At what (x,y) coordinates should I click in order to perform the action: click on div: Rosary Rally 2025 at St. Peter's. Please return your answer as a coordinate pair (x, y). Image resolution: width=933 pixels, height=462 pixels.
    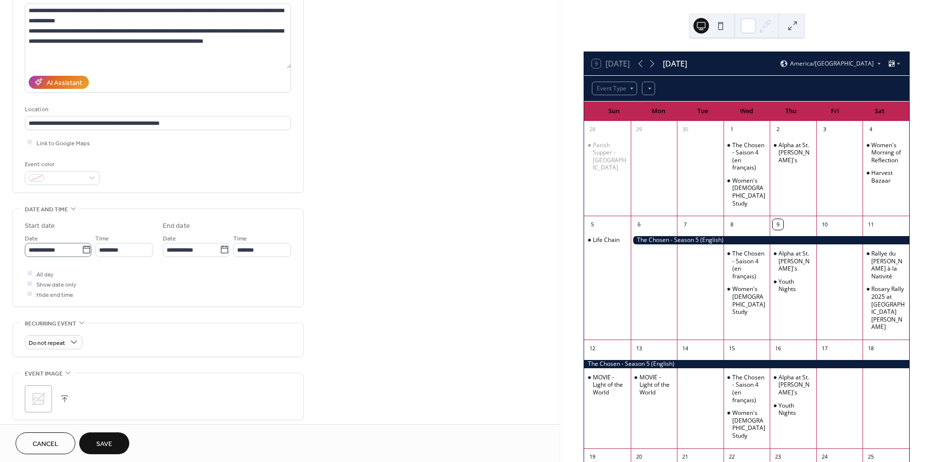
    Looking at the image, I should click on (886, 308).